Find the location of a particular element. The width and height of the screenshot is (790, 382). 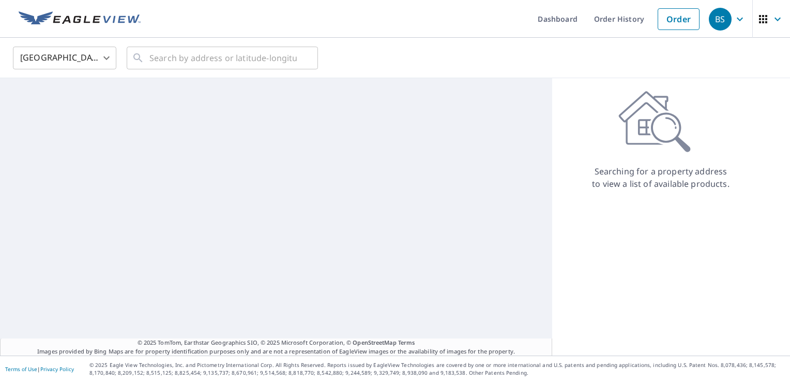

span: © 2025 TomTom, Earthstar Geographics SIO, © 2025 Microsoft Corporation, © is located at coordinates (276, 342).